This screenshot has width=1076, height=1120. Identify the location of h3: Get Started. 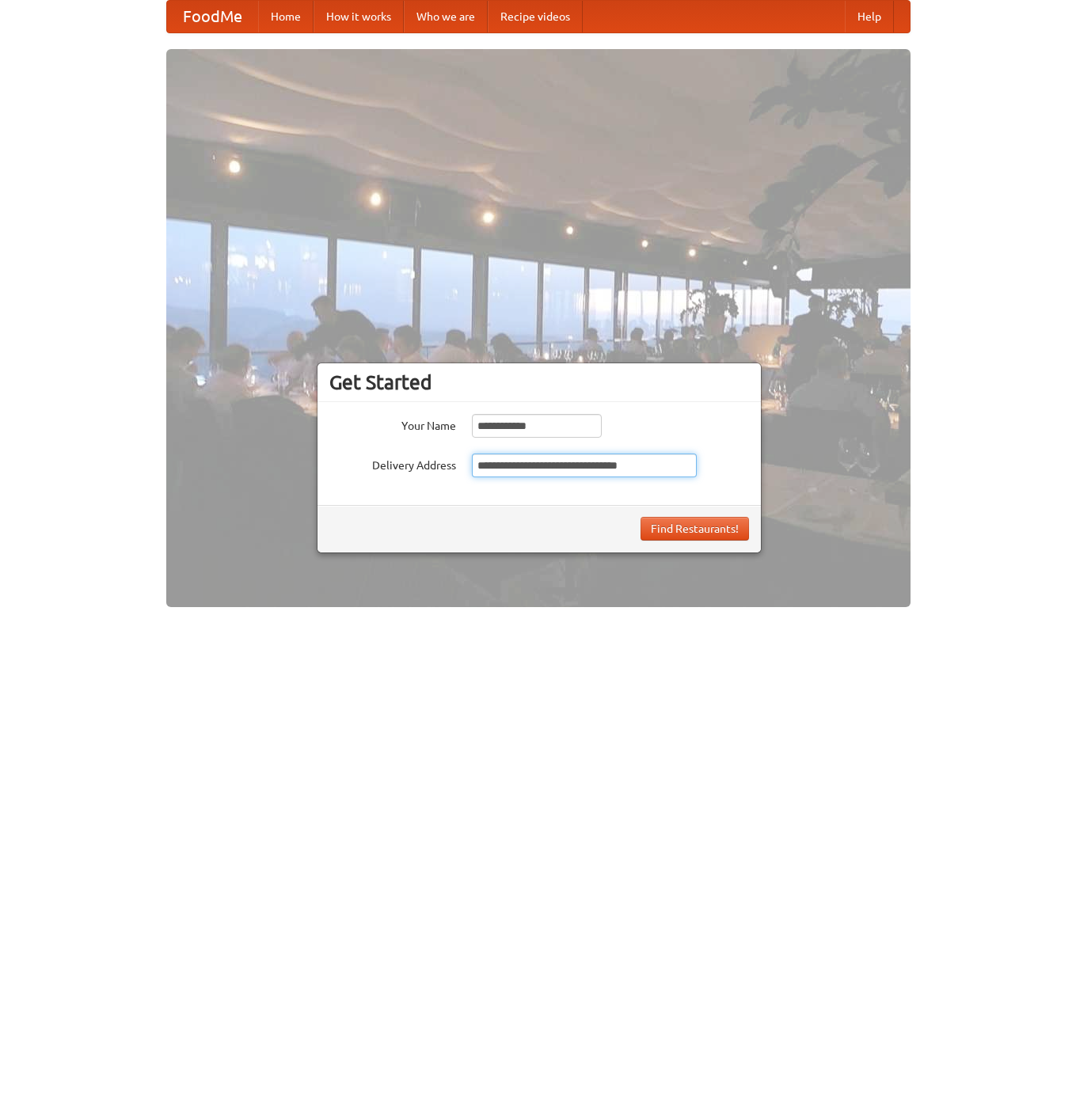
(539, 382).